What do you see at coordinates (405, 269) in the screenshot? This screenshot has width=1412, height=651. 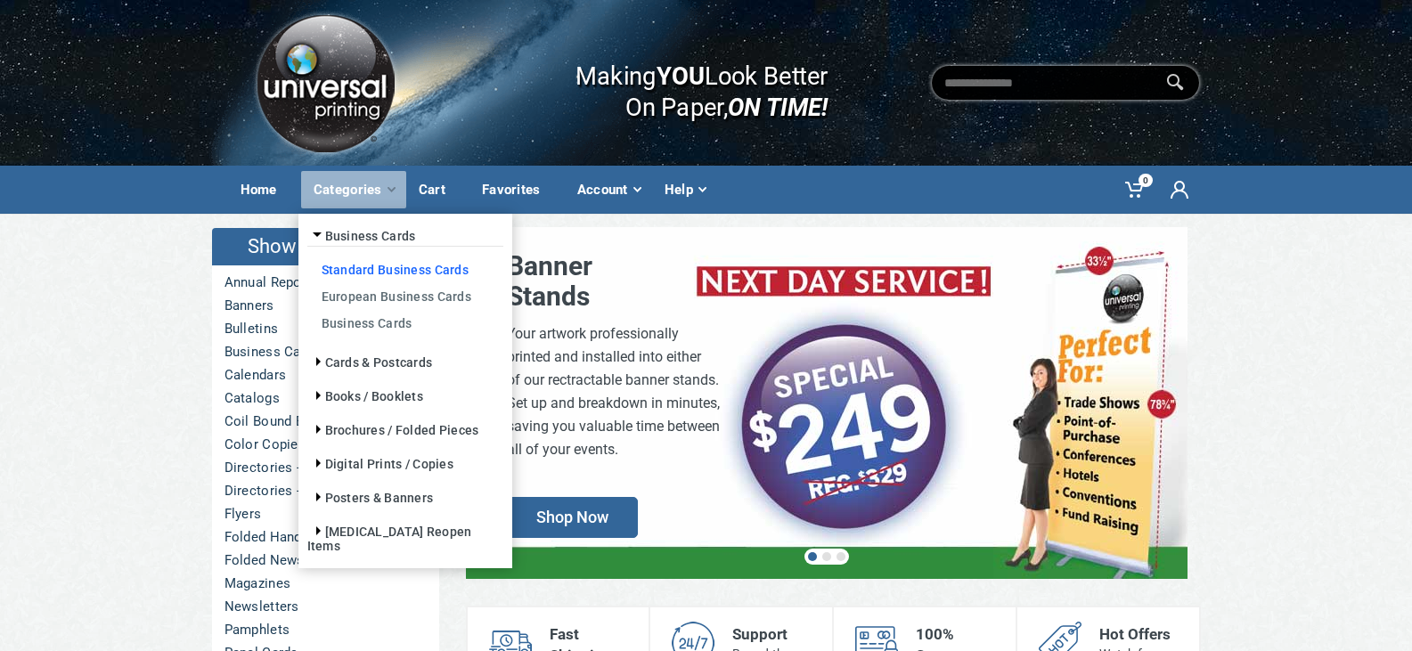 I see `a: Standard Business Cards` at bounding box center [405, 269].